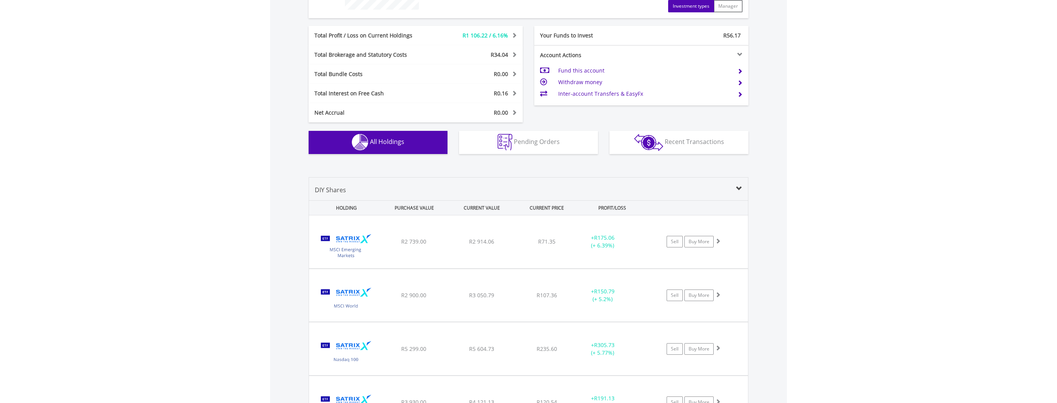 The height and width of the screenshot is (403, 1057). I want to click on img: TFSA.STXEMG.png, so click(346, 245).